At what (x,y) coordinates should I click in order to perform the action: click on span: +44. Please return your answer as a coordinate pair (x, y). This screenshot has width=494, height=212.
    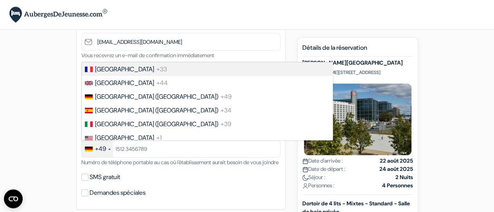
    Looking at the image, I should click on (162, 83).